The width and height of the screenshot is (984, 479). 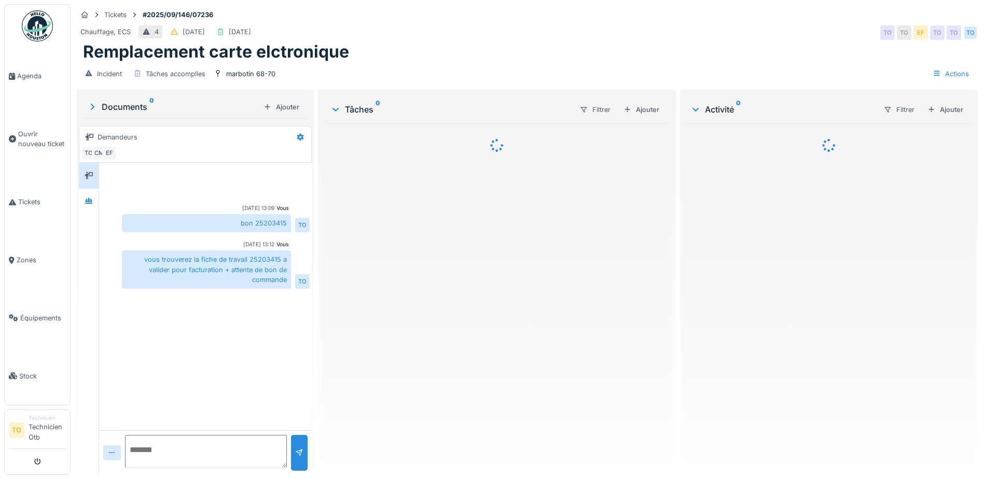 What do you see at coordinates (42, 76) in the screenshot?
I see `span: Agenda` at bounding box center [42, 76].